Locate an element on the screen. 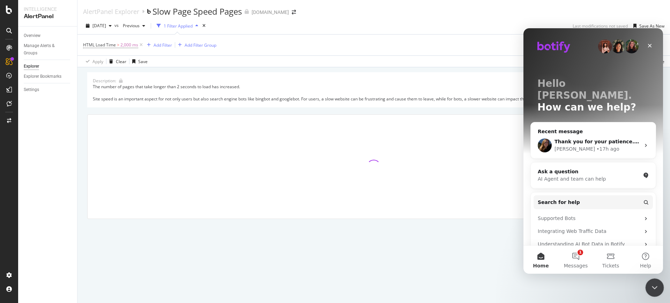  span: HTML Load Time is located at coordinates (99, 45).